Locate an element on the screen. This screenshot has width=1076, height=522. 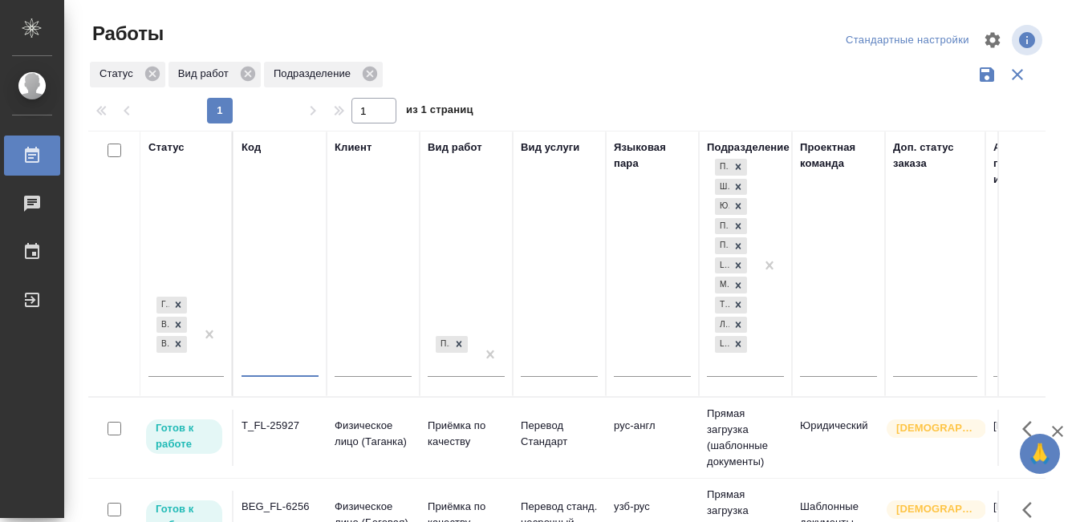
p: Вид работ is located at coordinates (206, 74).